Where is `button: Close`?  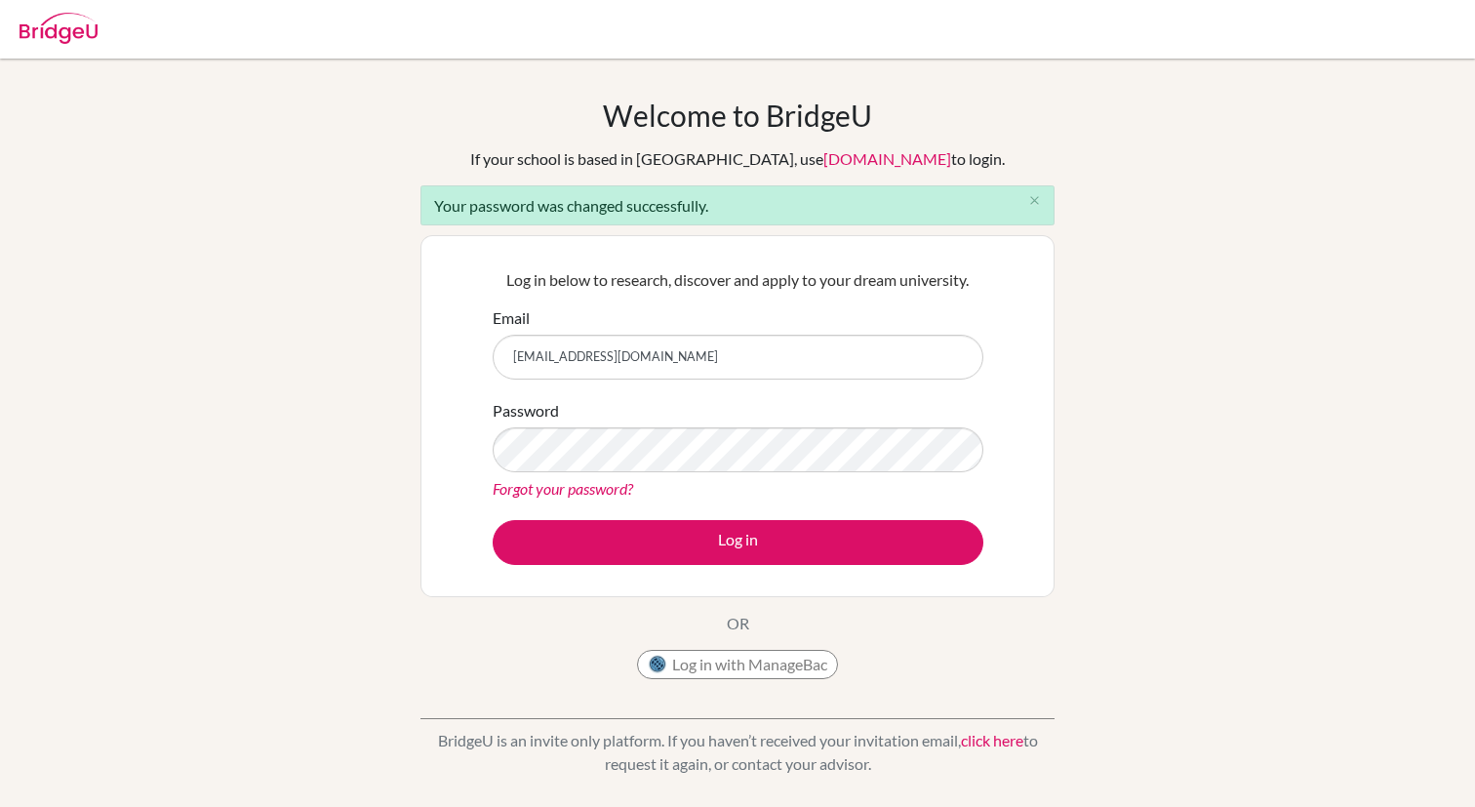 button: Close is located at coordinates (1034, 201).